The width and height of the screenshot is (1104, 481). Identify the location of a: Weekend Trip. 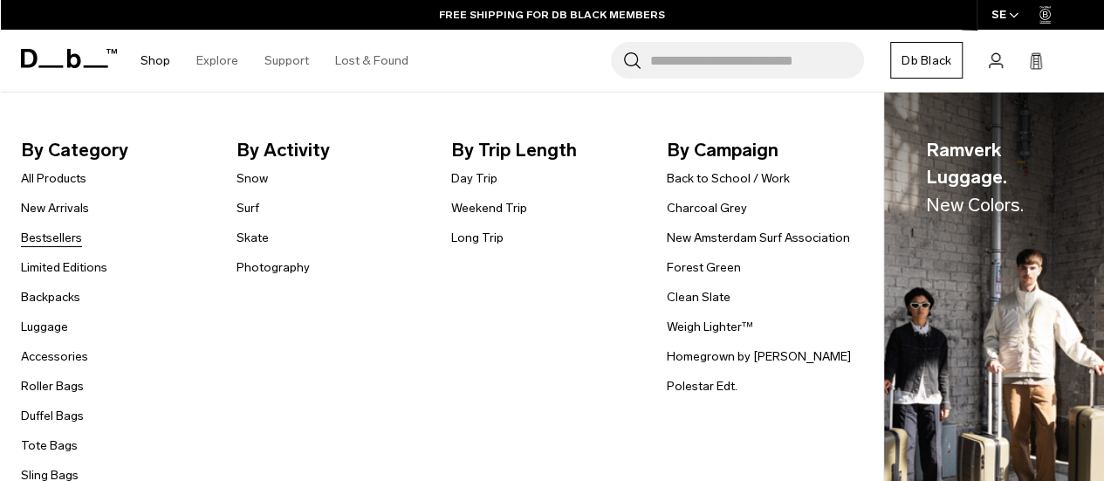
(489, 208).